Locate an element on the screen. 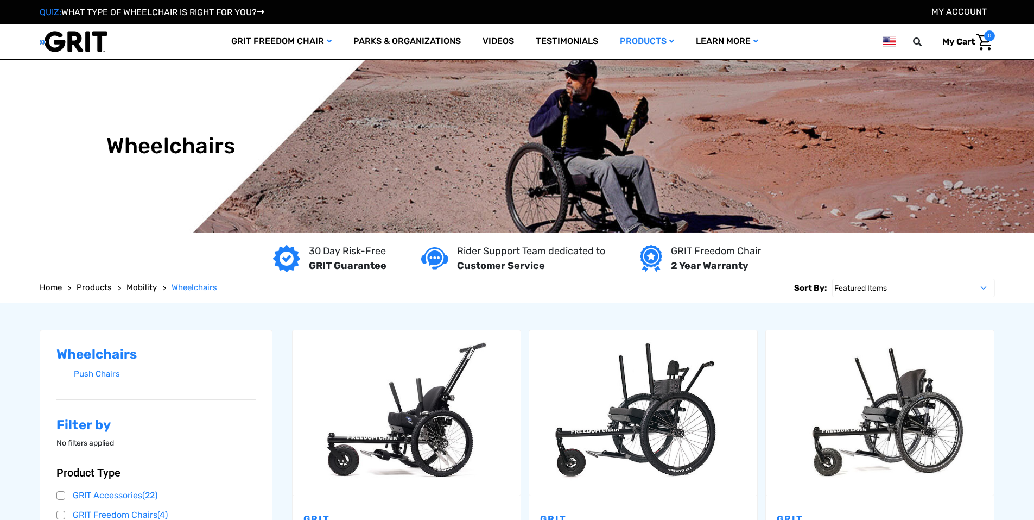 The image size is (1034, 520). a: QUIZ:WHAT TYPE OF WHEELCHAIR IS RIGHT FOR YOU? is located at coordinates (152, 12).